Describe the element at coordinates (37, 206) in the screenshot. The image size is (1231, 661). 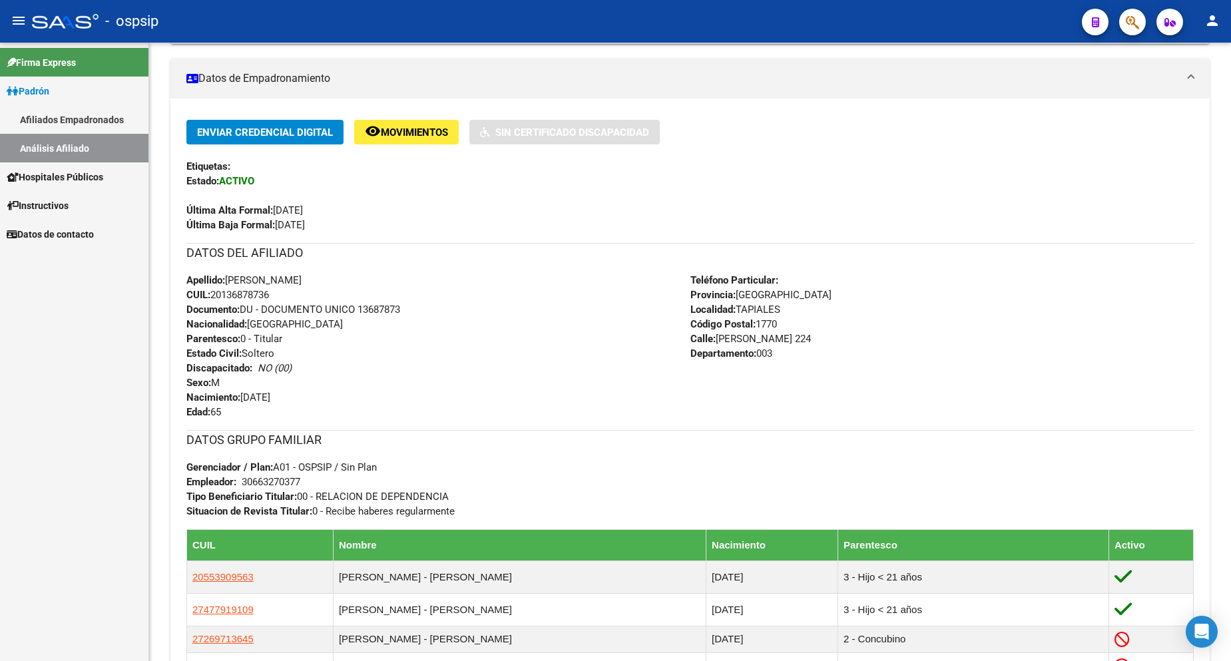
I see `span: Instructivos` at that location.